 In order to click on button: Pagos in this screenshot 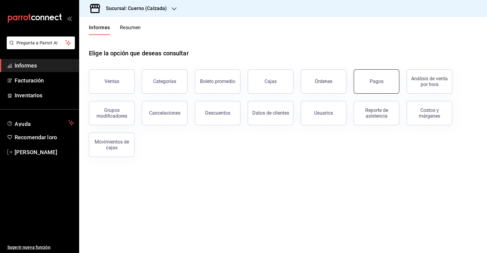, I will do `click(376, 82)`.